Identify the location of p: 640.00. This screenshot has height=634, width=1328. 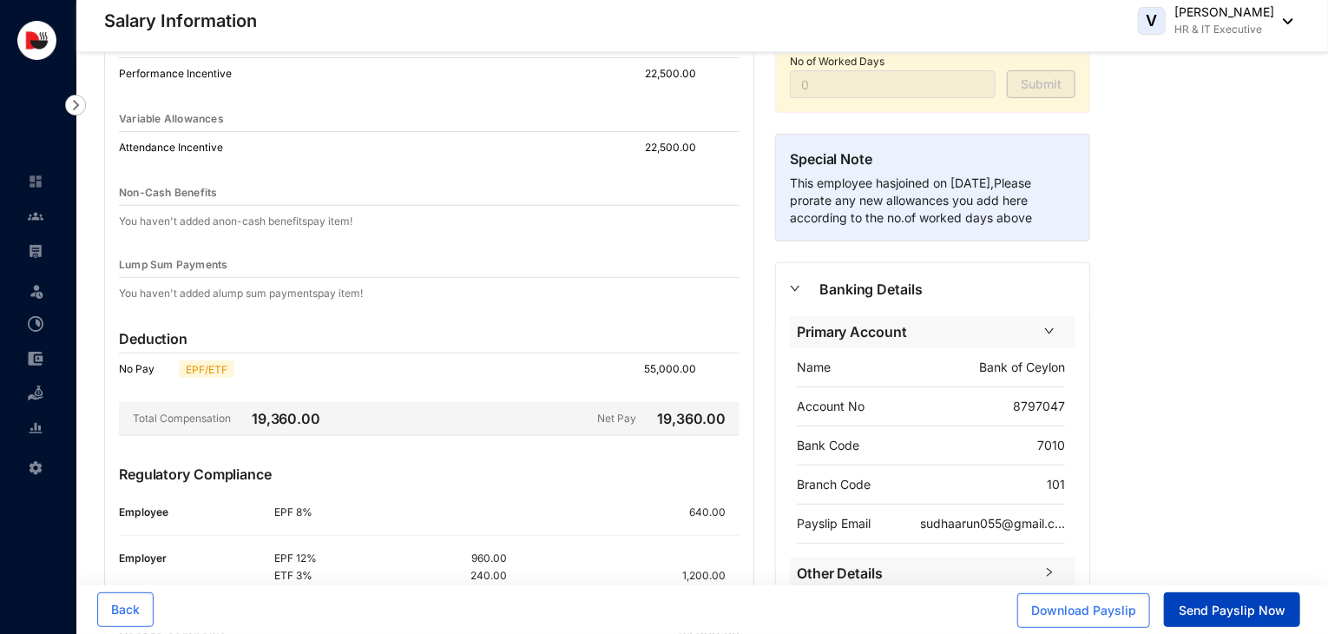
(715, 512).